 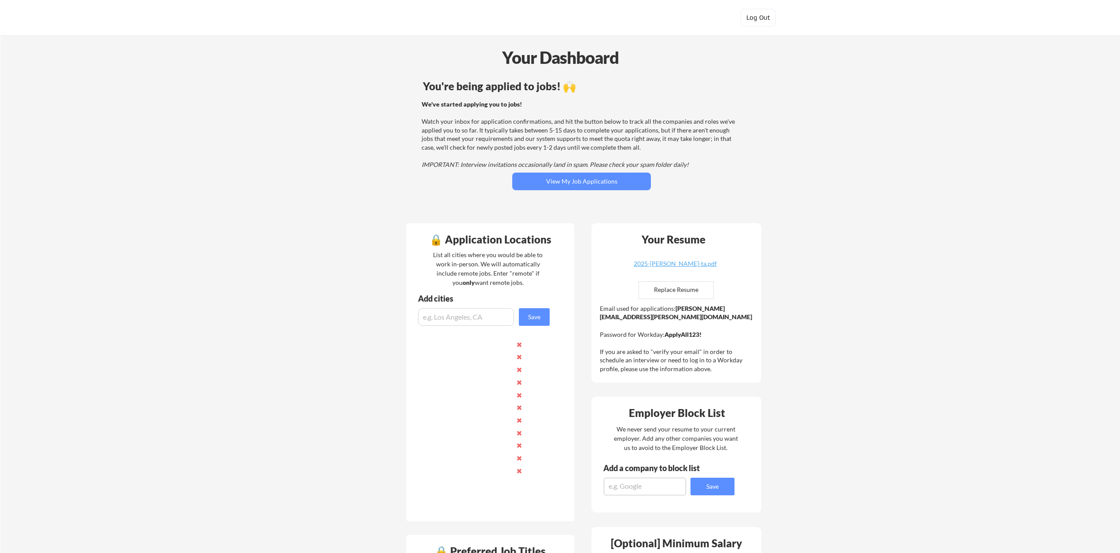 What do you see at coordinates (487, 268) in the screenshot?
I see `div: List all cities where you would be able to work in-person. We will automatically include remote j...` at bounding box center [487, 268].